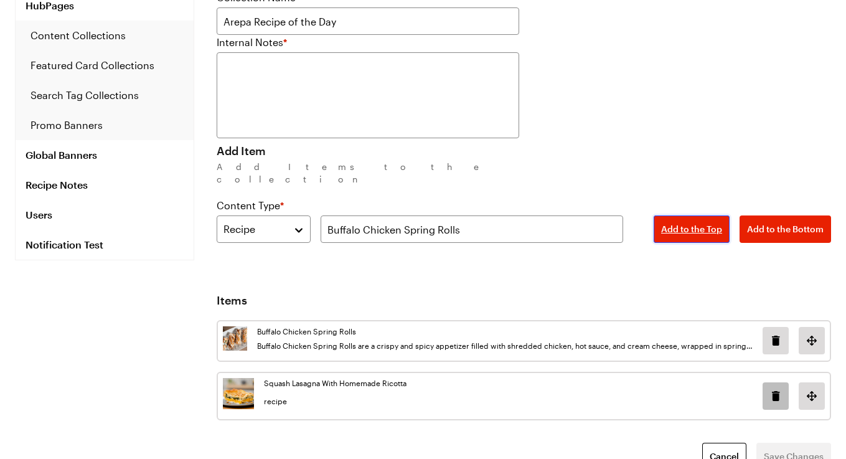 The height and width of the screenshot is (459, 846). Describe the element at coordinates (105, 35) in the screenshot. I see `a: Content Collections` at that location.